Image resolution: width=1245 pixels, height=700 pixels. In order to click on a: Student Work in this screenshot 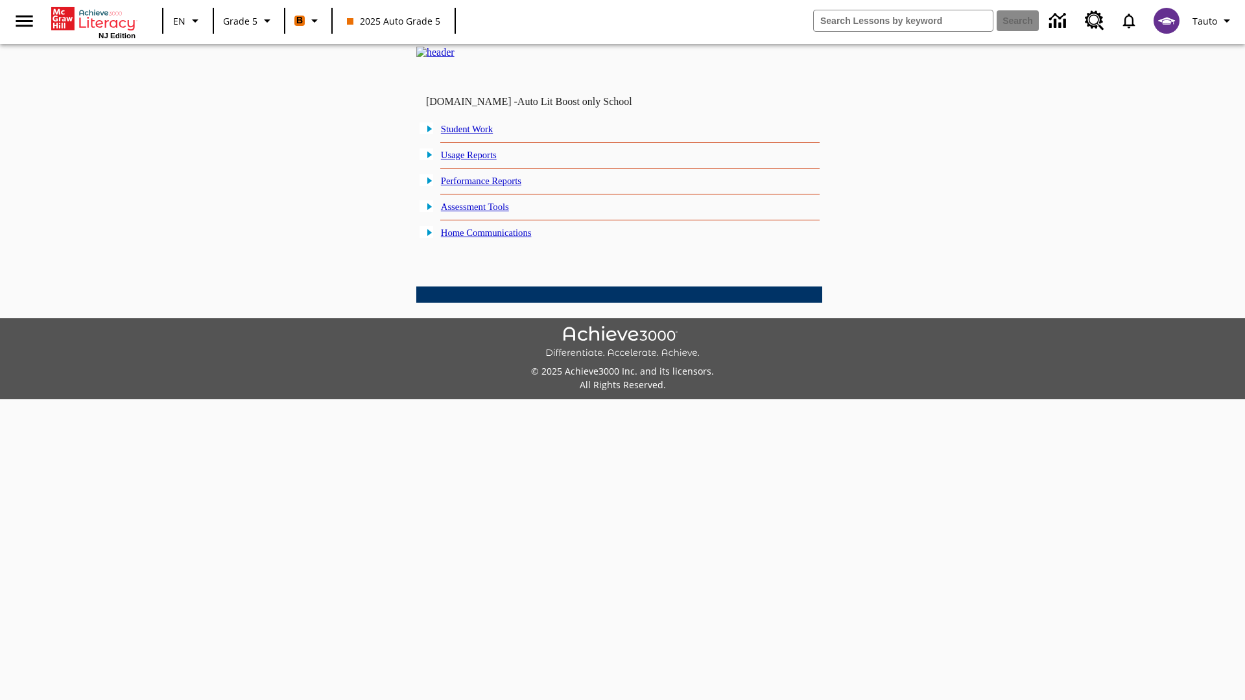, I will do `click(467, 129)`.